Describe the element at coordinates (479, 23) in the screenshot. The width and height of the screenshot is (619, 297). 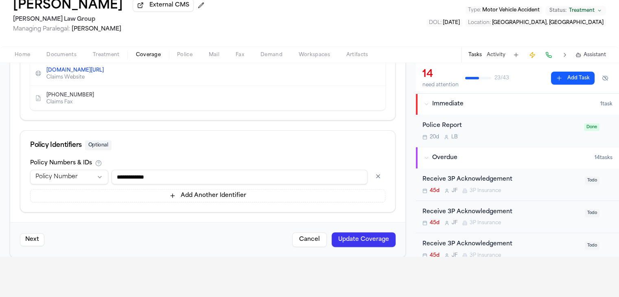
I see `span: Location :` at that location.